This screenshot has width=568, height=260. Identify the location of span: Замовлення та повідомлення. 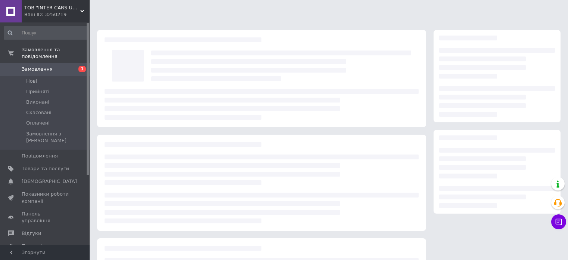
(56, 53).